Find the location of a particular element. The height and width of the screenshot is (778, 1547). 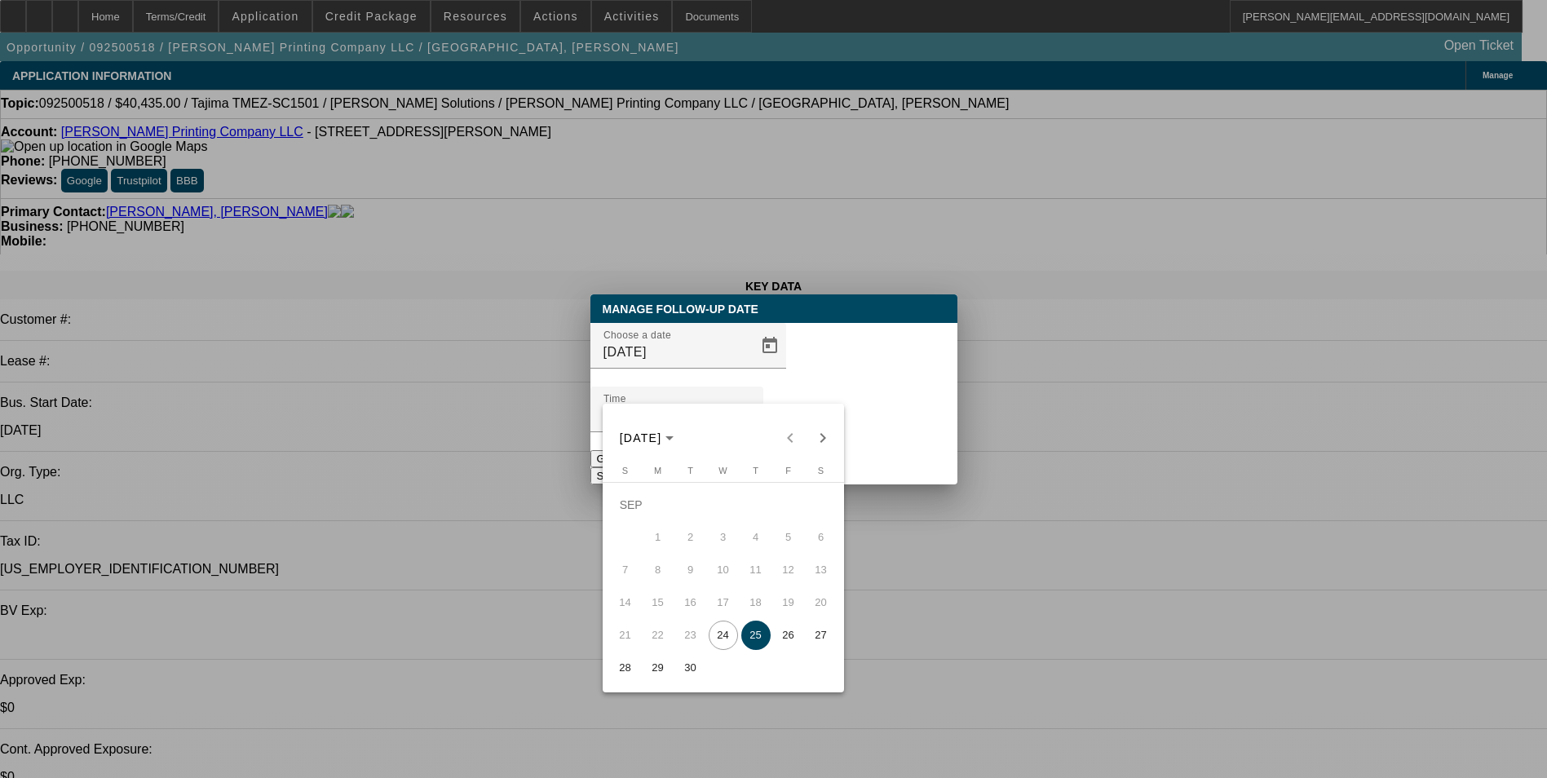

span: 13 is located at coordinates (821, 570).